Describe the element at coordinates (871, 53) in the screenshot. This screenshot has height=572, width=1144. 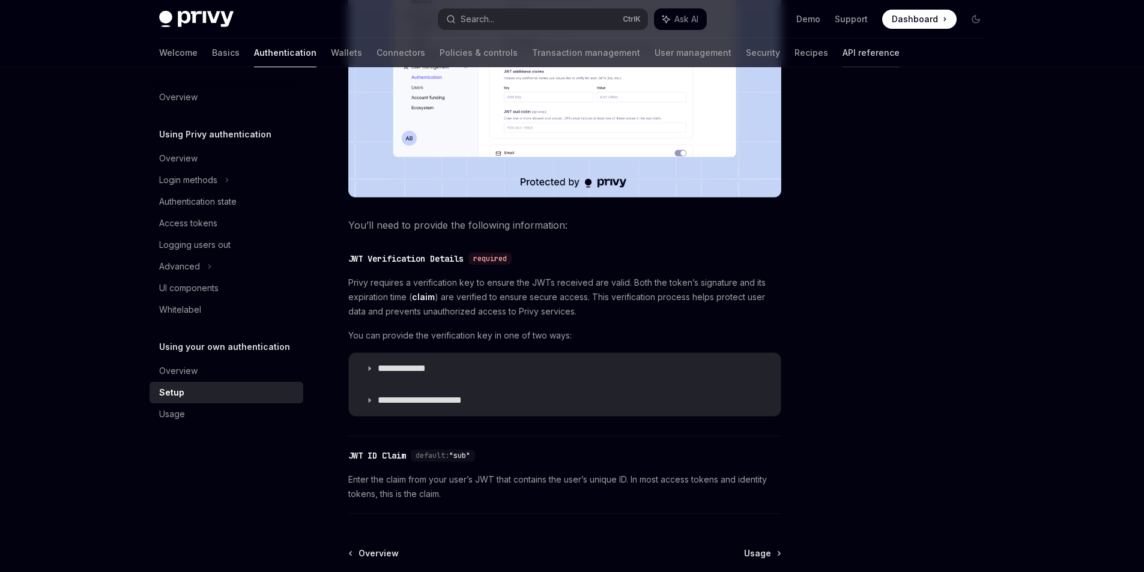
I see `a: API reference` at that location.